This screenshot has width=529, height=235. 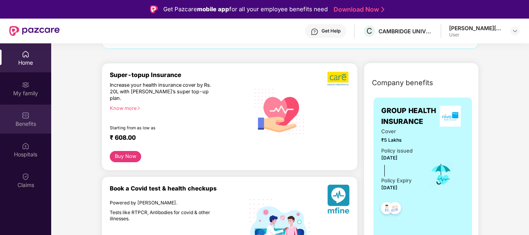 I want to click on span: C, so click(x=369, y=31).